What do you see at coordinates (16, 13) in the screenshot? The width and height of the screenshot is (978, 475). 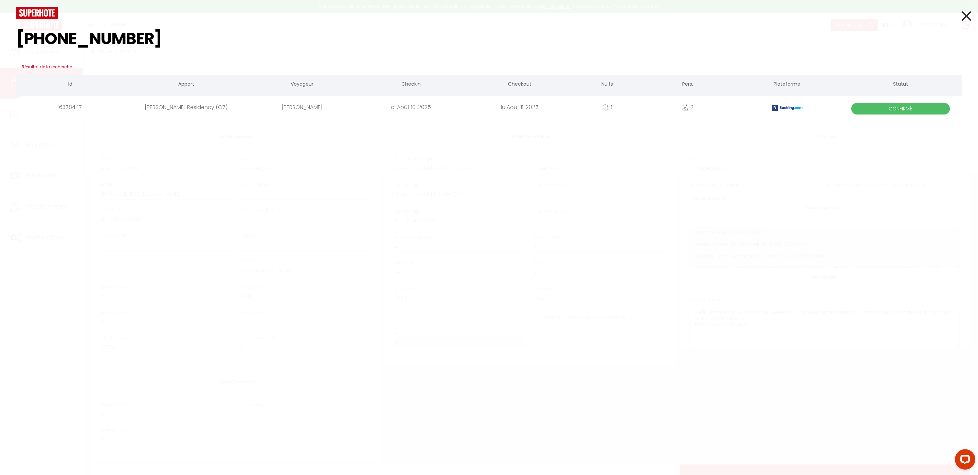 I see `button: Open LiveChat chat widget` at bounding box center [16, 13].